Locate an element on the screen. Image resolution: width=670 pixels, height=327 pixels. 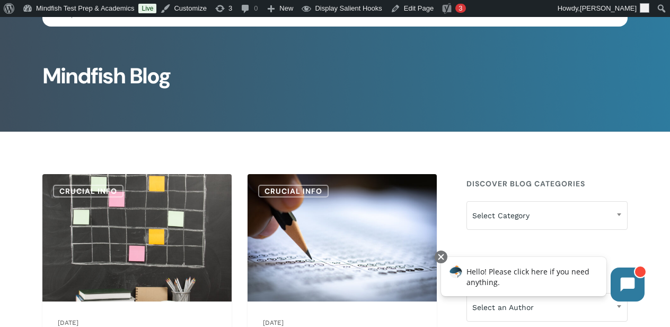
span: 3 is located at coordinates (460, 8).